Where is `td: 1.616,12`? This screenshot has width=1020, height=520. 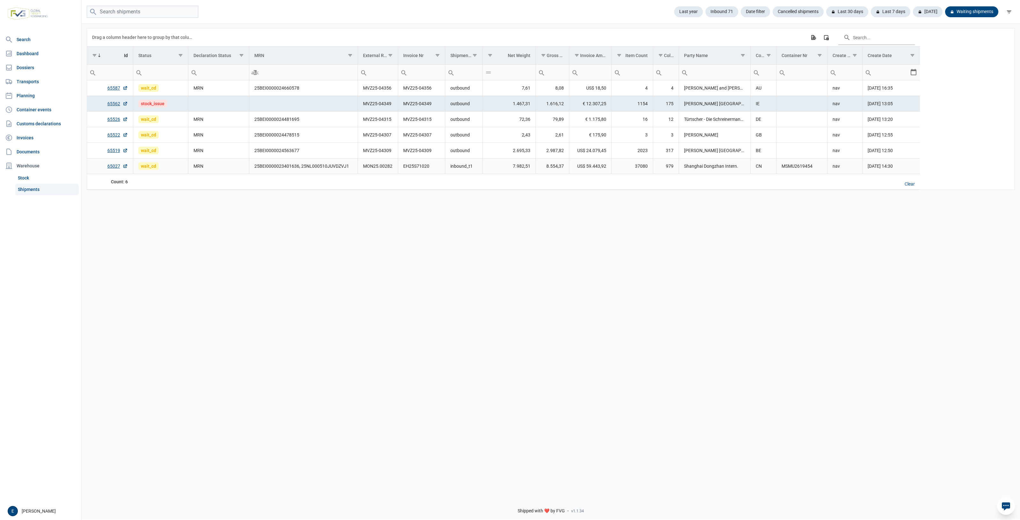 td: 1.616,12 is located at coordinates (552, 104).